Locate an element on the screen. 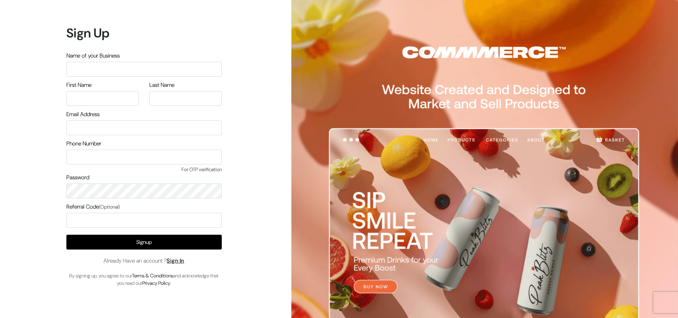 The image size is (678, 318). span: (Optional) is located at coordinates (109, 207).